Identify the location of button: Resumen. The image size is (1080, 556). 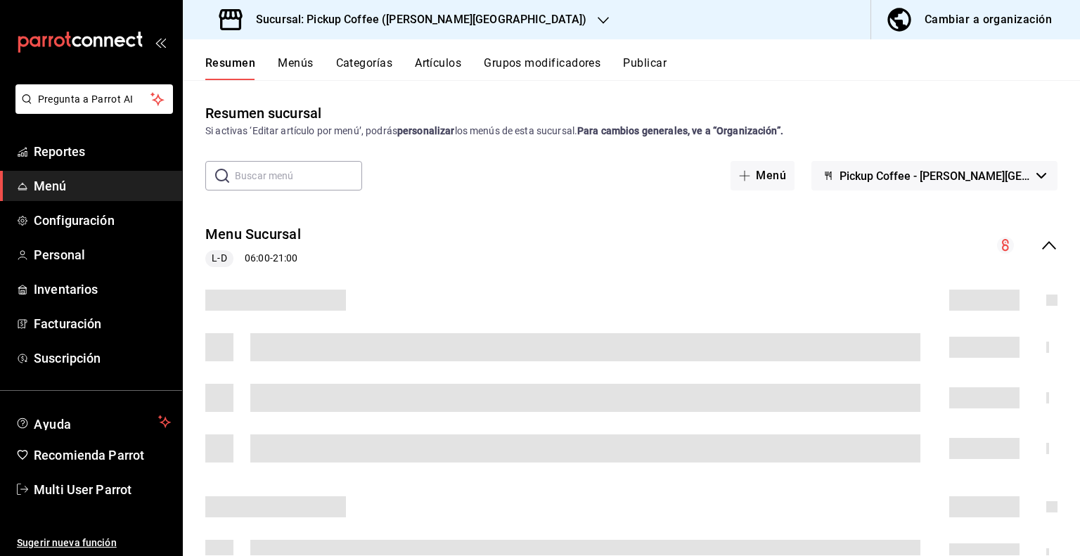
(230, 68).